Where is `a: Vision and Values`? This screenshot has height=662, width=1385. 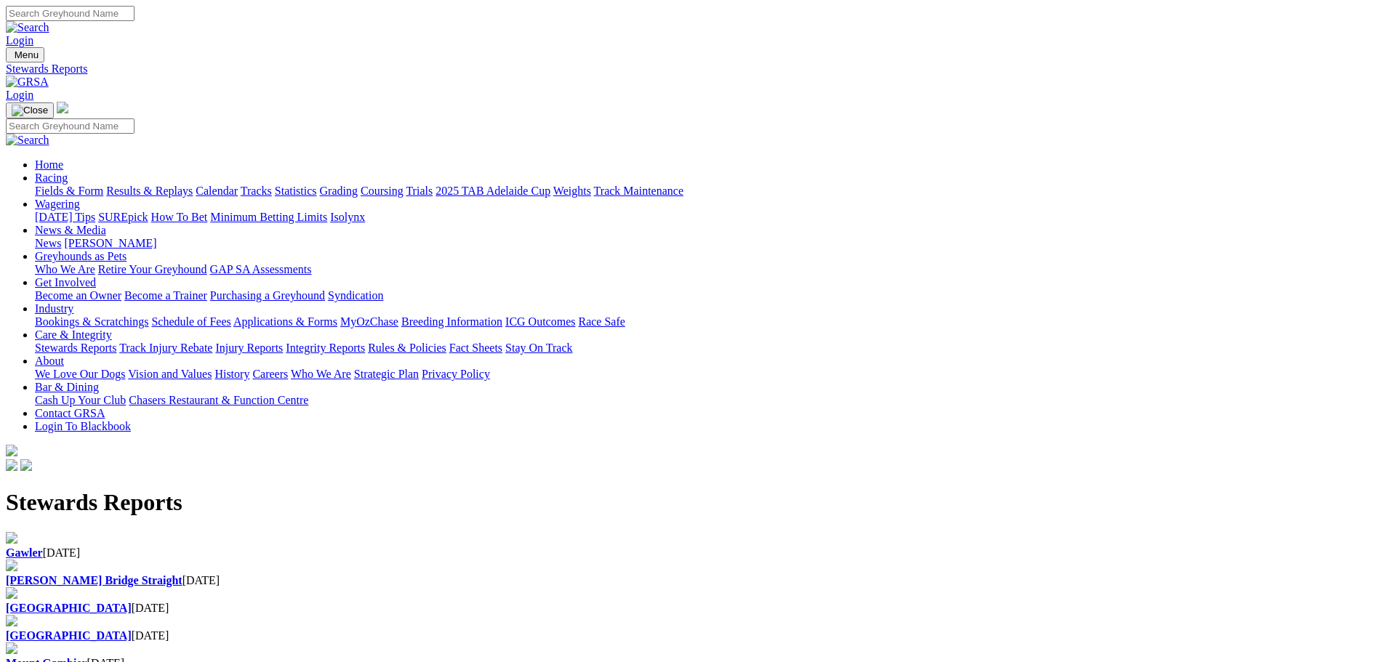 a: Vision and Values is located at coordinates (169, 374).